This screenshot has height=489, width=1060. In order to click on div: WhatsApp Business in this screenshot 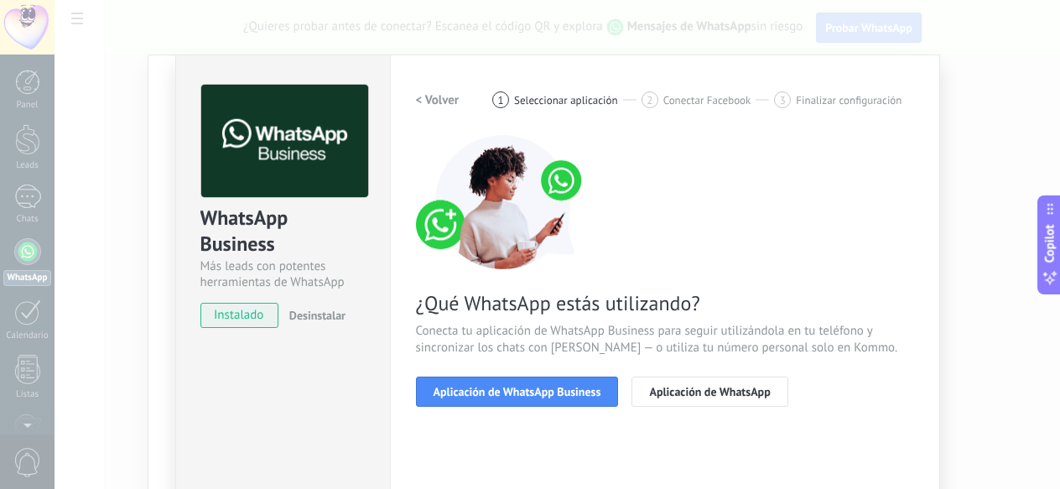, I will do `click(283, 232)`.